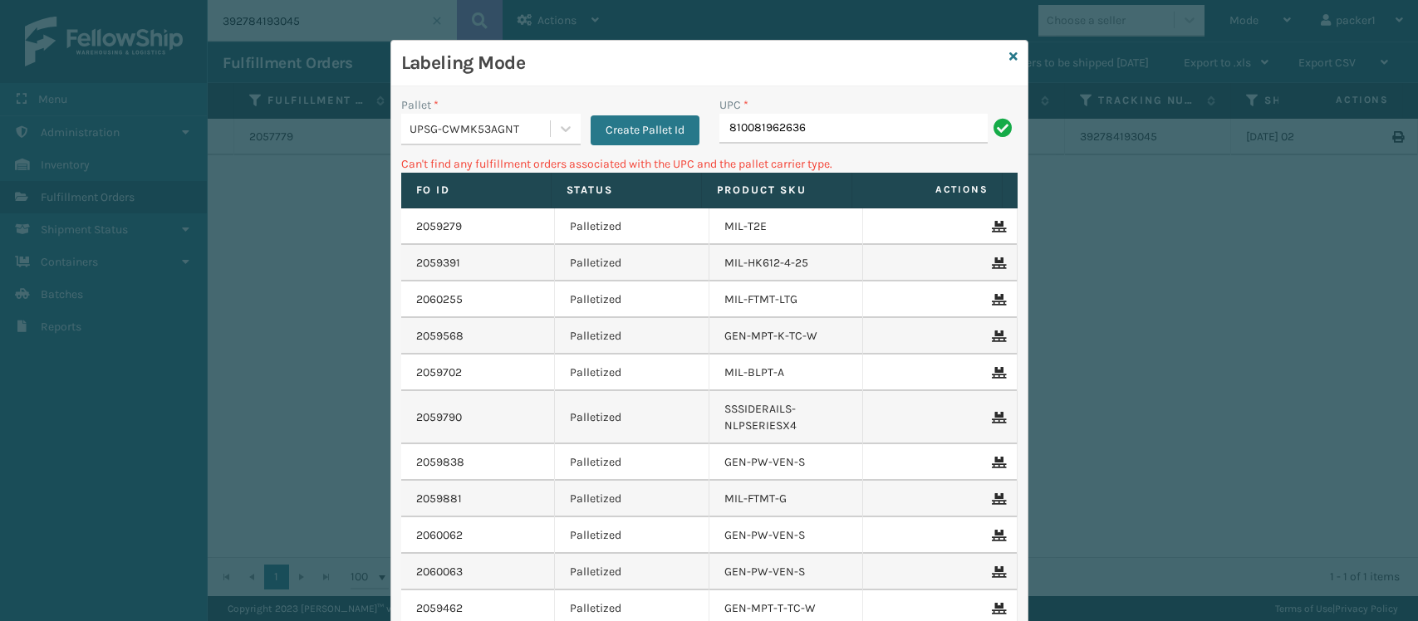 Image resolution: width=1418 pixels, height=621 pixels. I want to click on a: 2059881, so click(438, 499).